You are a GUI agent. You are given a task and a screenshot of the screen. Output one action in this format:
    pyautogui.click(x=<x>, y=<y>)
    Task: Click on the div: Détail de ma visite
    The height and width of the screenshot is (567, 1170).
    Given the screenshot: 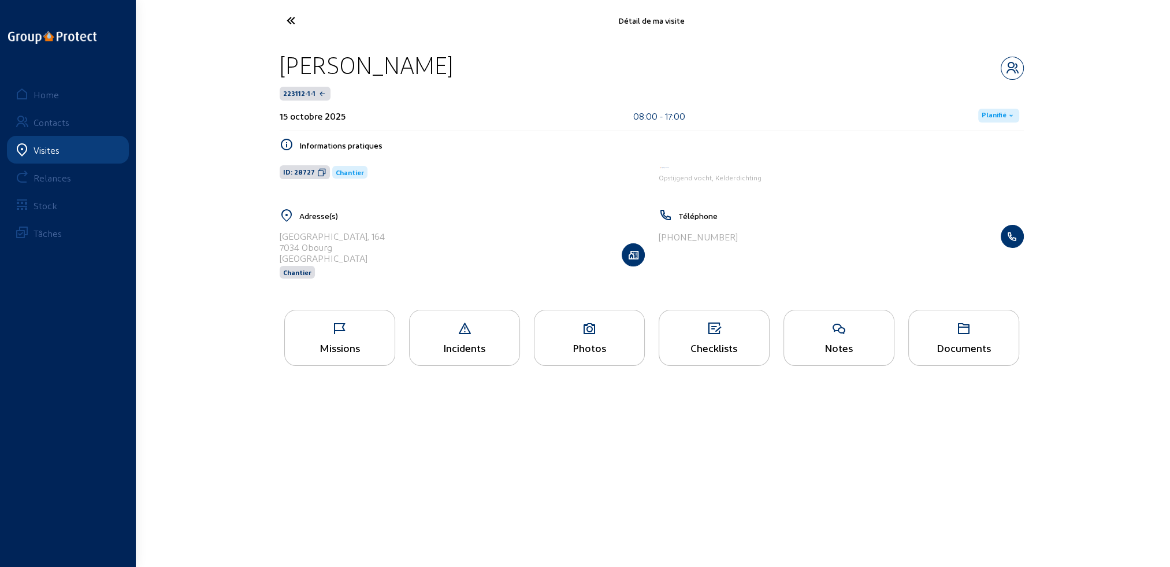 What is the action you would take?
    pyautogui.click(x=652, y=20)
    